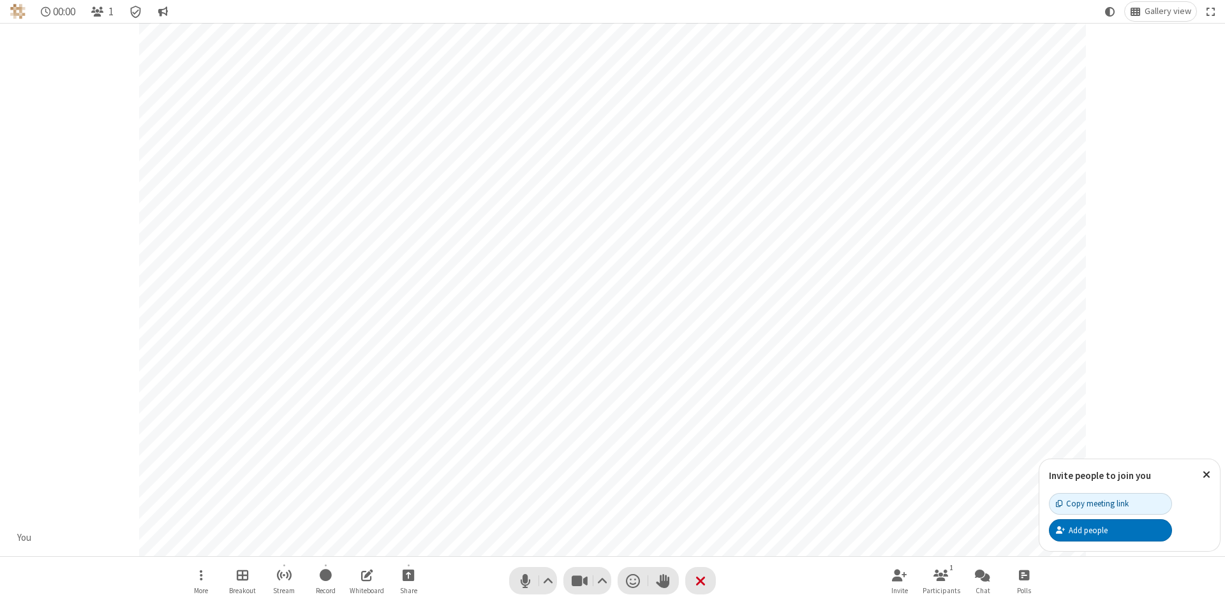 The width and height of the screenshot is (1225, 604). I want to click on button: Fullscreen, so click(1211, 11).